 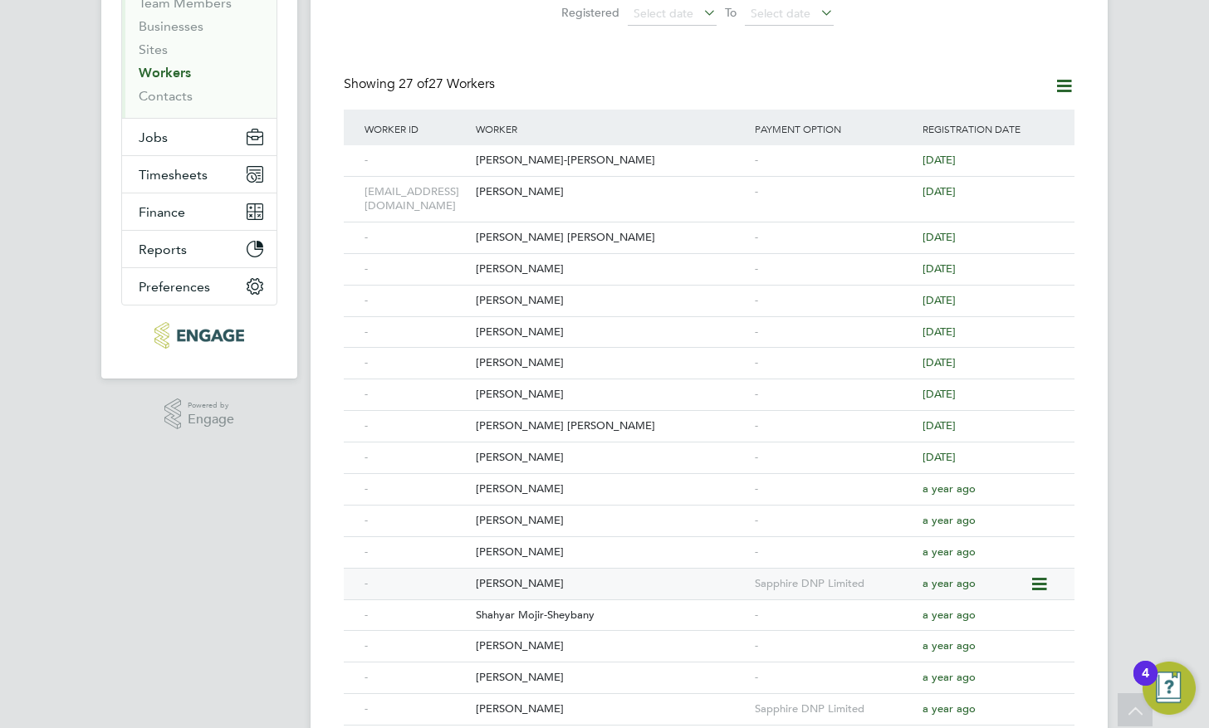 What do you see at coordinates (611, 129) in the screenshot?
I see `div: Worker` at bounding box center [611, 129].